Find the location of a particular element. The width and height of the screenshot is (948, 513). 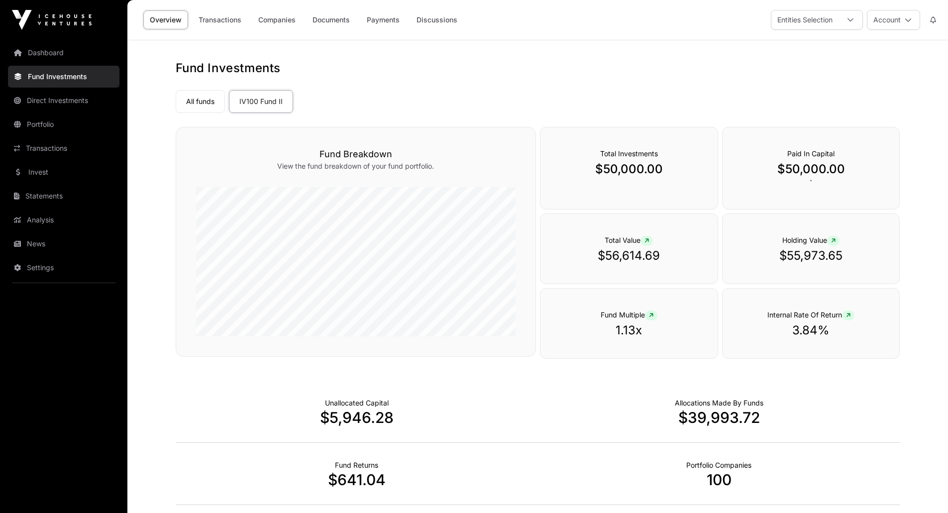

button: Account is located at coordinates (893, 20).